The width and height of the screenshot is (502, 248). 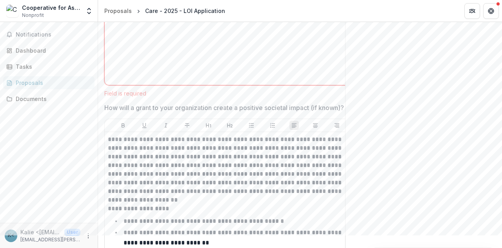 What do you see at coordinates (52, 66) in the screenshot?
I see `div: Tasks` at bounding box center [52, 66].